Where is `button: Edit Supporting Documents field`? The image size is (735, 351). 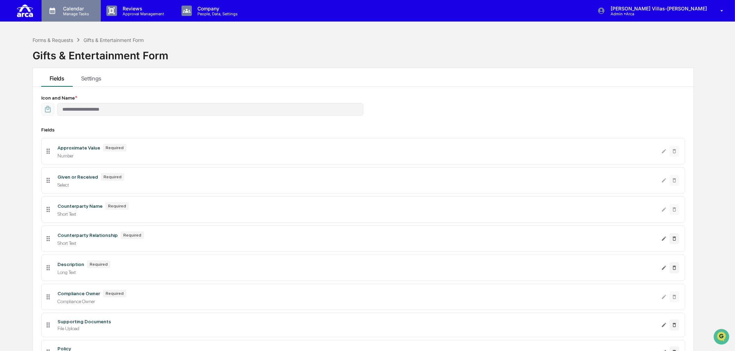
button: Edit Supporting Documents field is located at coordinates (664, 325).